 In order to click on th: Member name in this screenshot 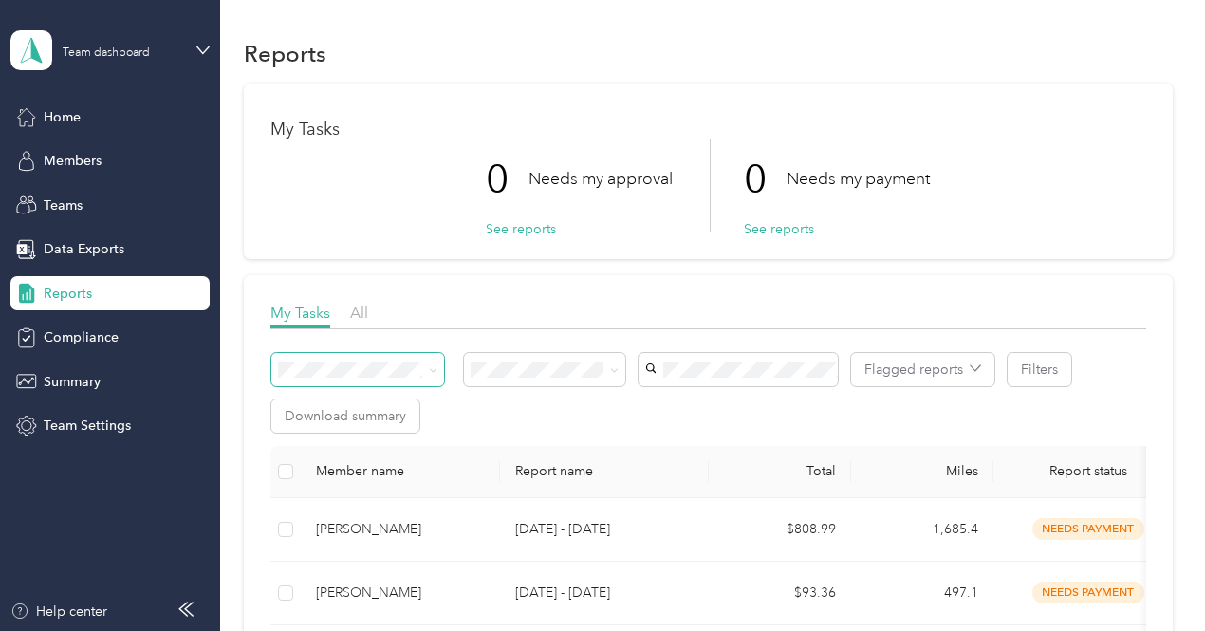, I will do `click(400, 471)`.